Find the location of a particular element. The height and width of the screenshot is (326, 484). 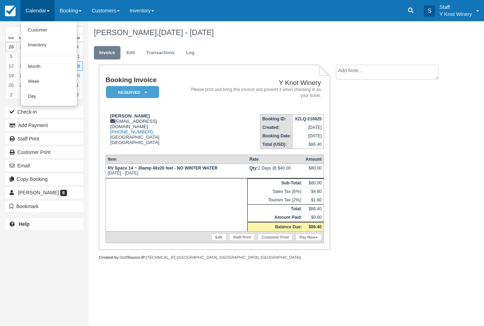

a: Inventory is located at coordinates (49, 45).